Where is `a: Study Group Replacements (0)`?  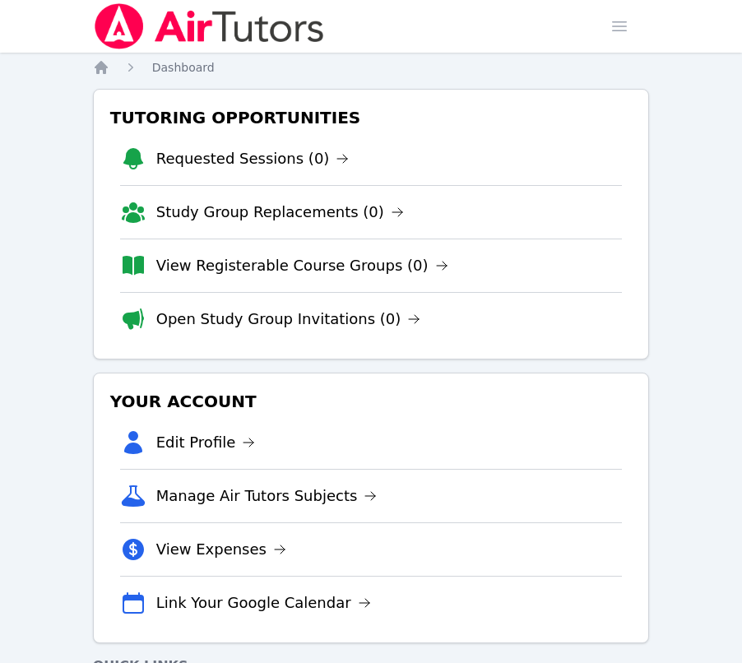 a: Study Group Replacements (0) is located at coordinates (280, 212).